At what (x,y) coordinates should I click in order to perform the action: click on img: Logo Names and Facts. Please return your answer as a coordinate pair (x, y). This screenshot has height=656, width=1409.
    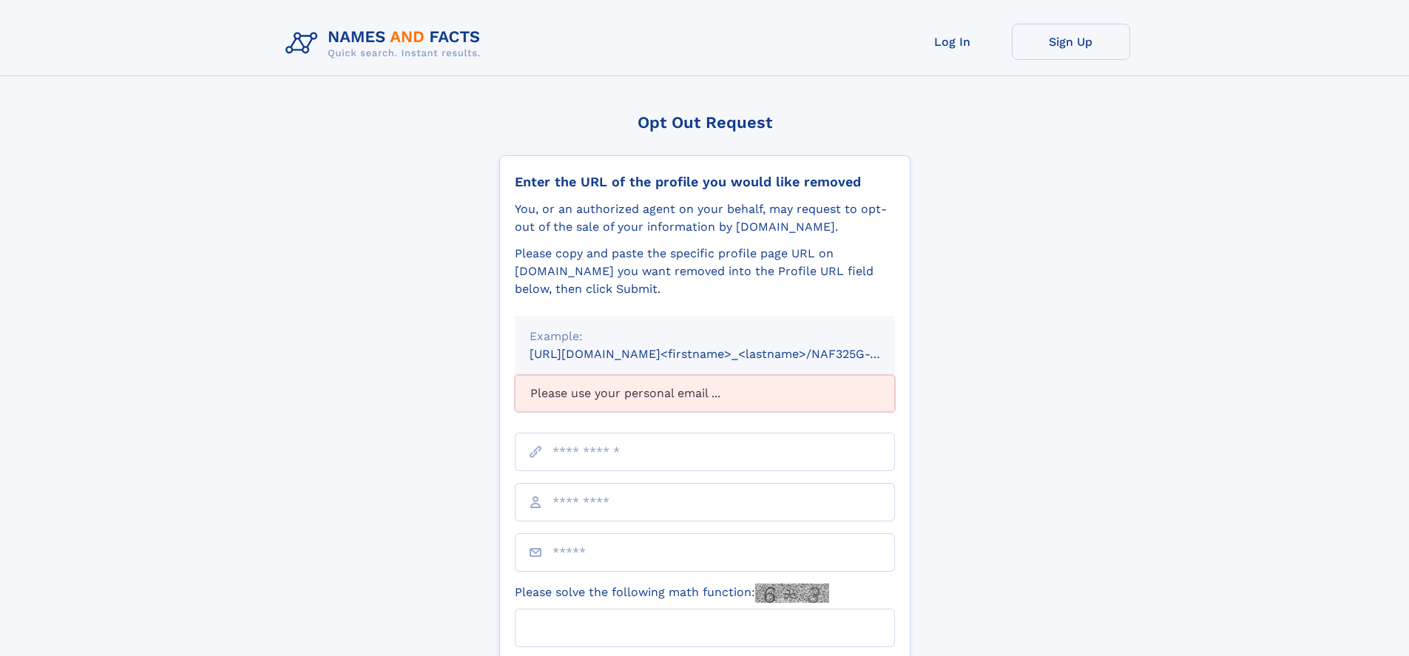
    Looking at the image, I should click on (386, 44).